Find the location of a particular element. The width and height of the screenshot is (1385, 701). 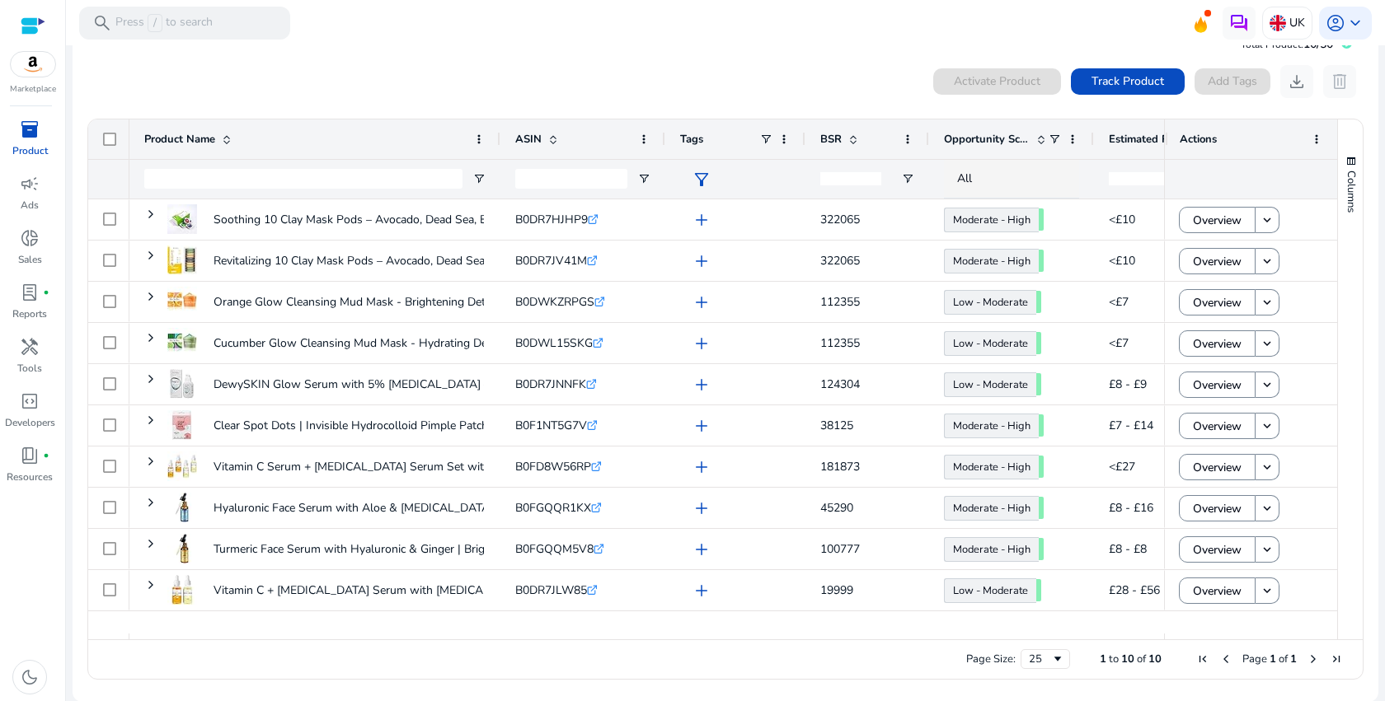

span: B0F1NT5G7V is located at coordinates (551, 425).